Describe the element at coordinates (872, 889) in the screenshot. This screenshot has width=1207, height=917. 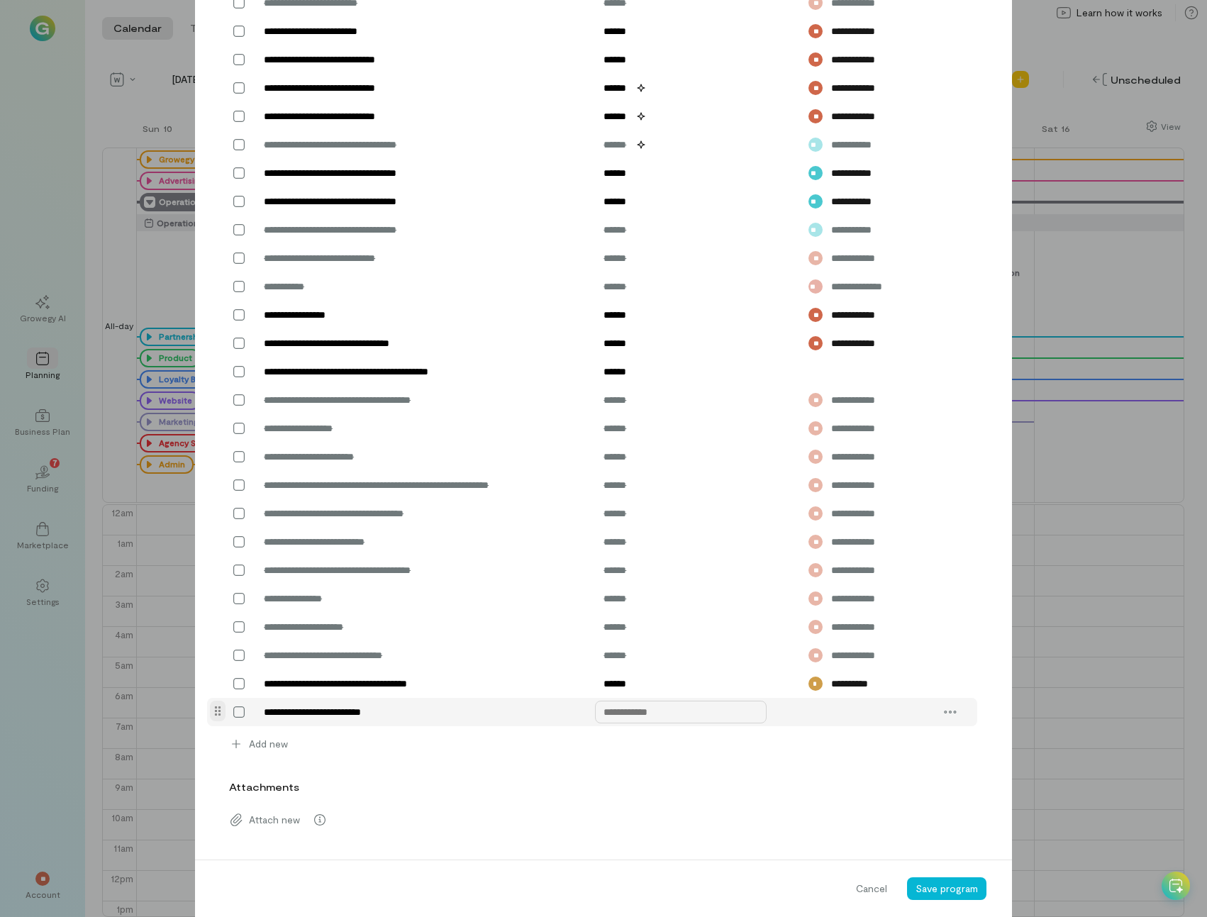
I see `span: Cancel` at that location.